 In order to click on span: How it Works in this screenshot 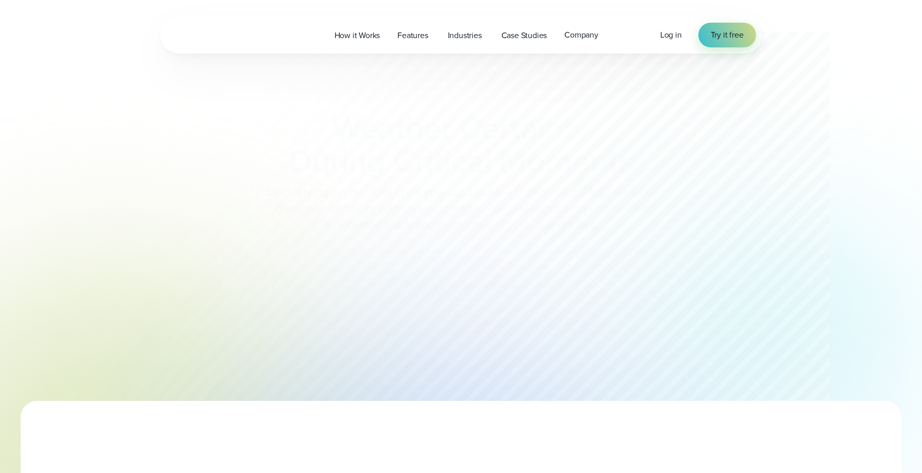, I will do `click(357, 36)`.